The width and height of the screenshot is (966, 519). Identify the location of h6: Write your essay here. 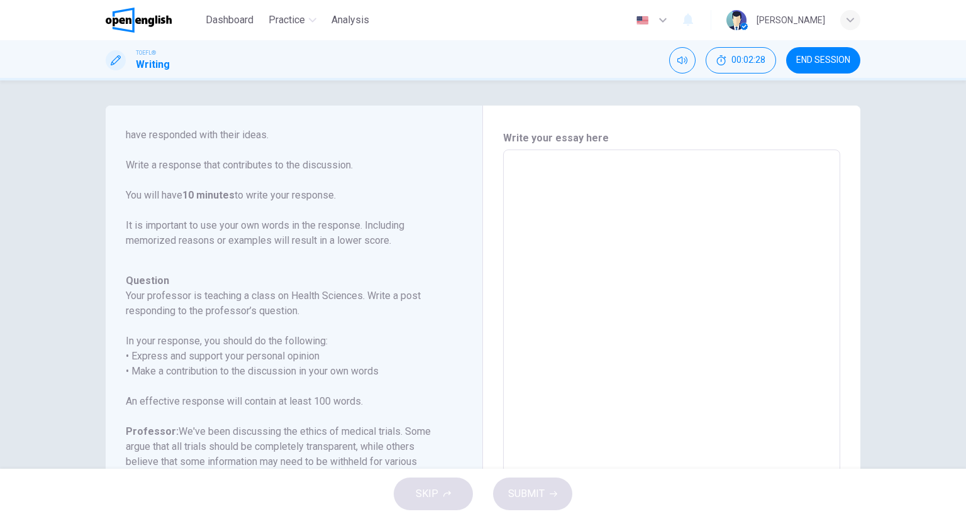
(672, 138).